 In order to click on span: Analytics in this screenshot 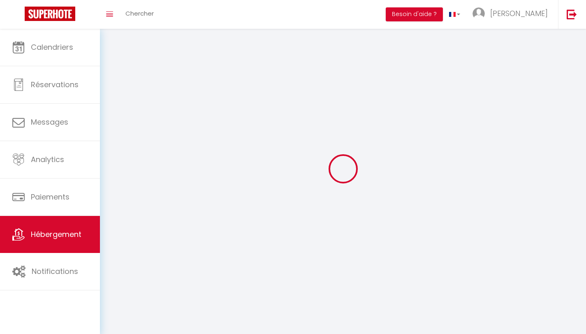, I will do `click(47, 159)`.